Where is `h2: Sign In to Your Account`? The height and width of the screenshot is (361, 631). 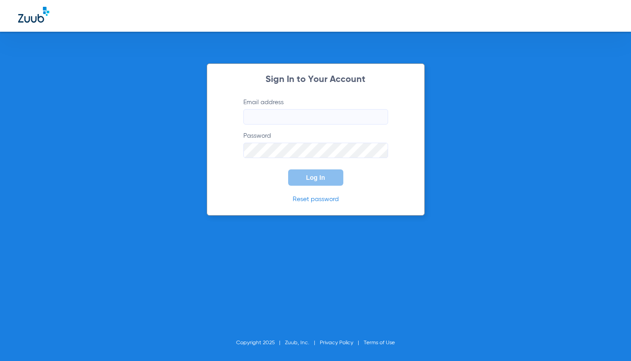 h2: Sign In to Your Account is located at coordinates (316, 80).